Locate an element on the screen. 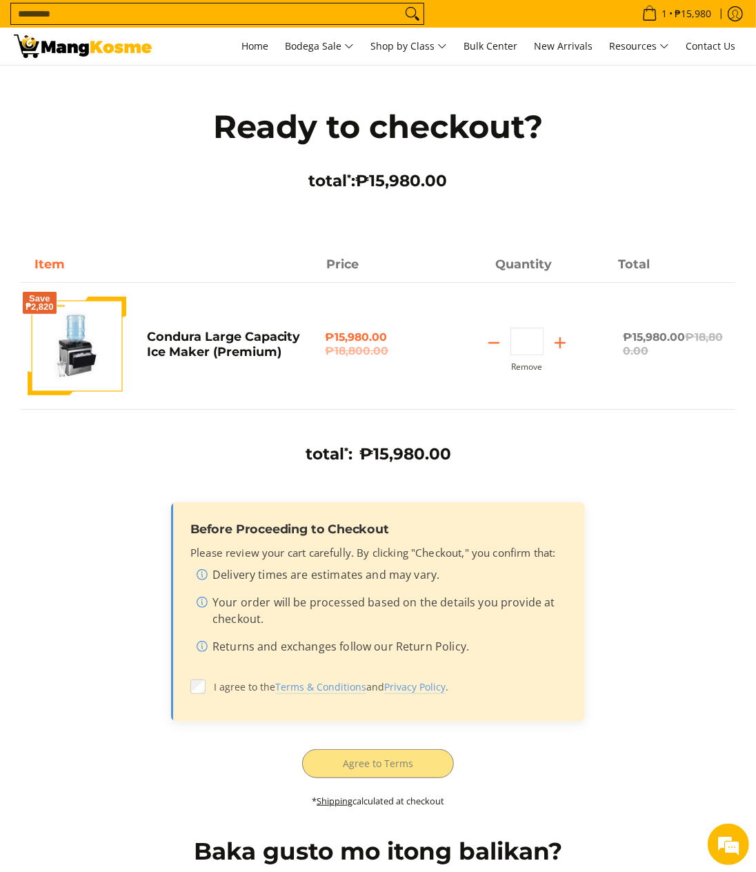 The width and height of the screenshot is (756, 872). span: ₱15,980 is located at coordinates (692, 14).